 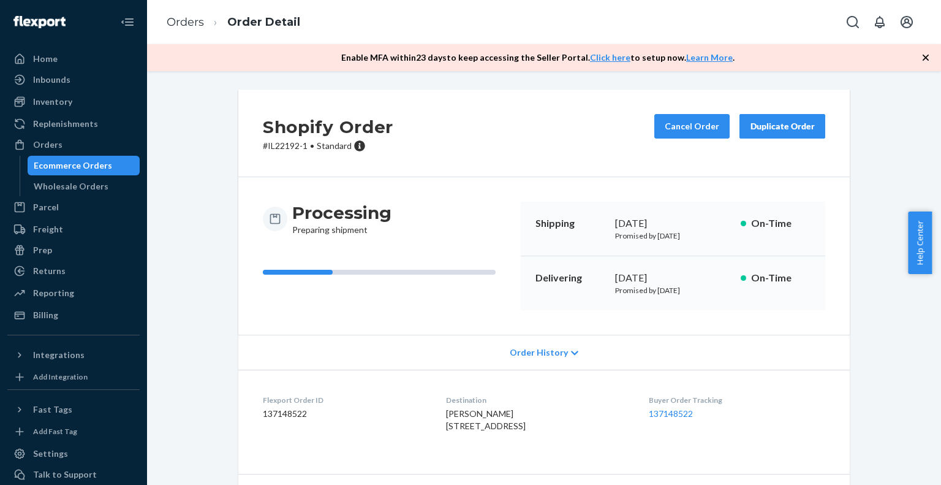 I want to click on div: Parcel, so click(x=46, y=207).